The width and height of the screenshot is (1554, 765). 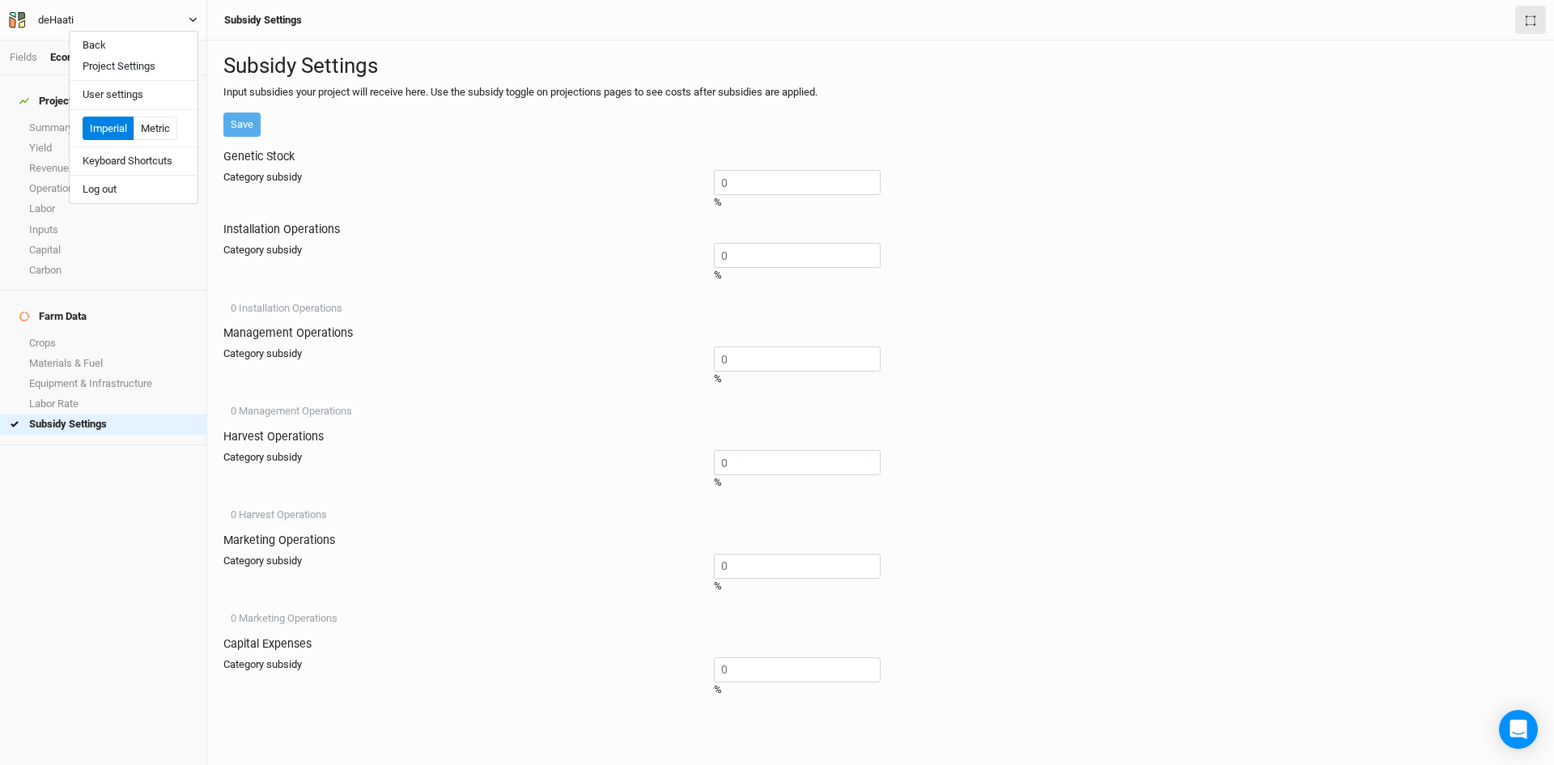 I want to click on h3: Installation Operations, so click(x=880, y=229).